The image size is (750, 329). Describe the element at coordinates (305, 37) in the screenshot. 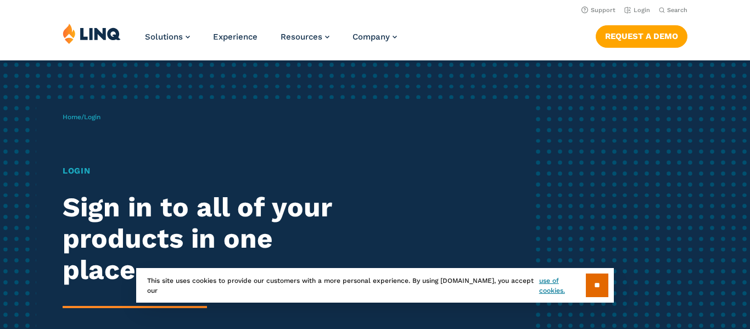

I see `a: Resources` at that location.